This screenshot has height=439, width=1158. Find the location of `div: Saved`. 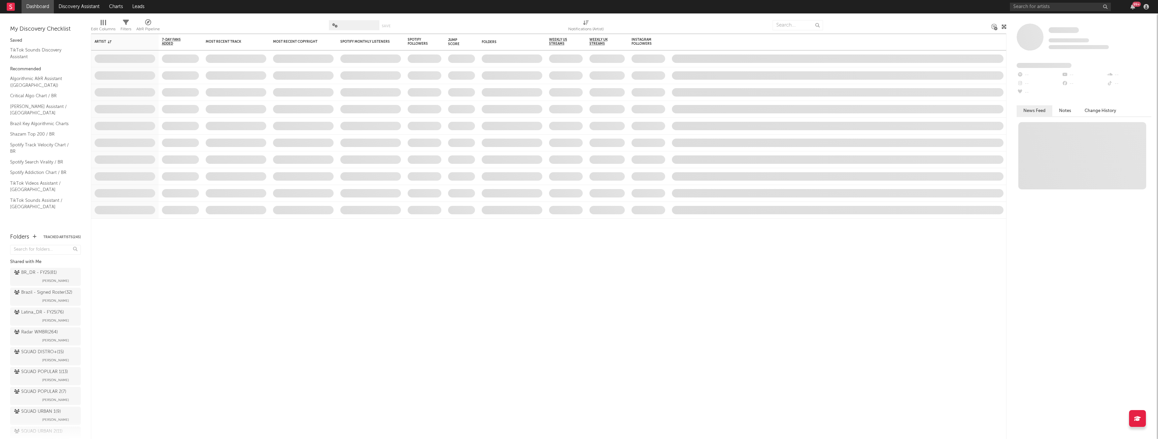

div: Saved is located at coordinates (45, 41).